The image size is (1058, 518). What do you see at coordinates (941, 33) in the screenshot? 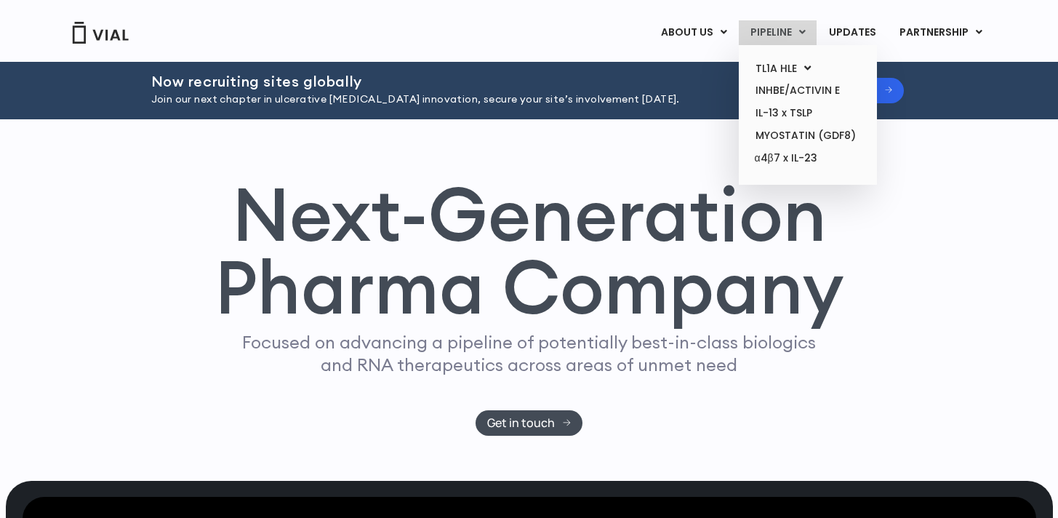
I see `a: PARTNERSHIPMenu Toggle` at bounding box center [941, 33].